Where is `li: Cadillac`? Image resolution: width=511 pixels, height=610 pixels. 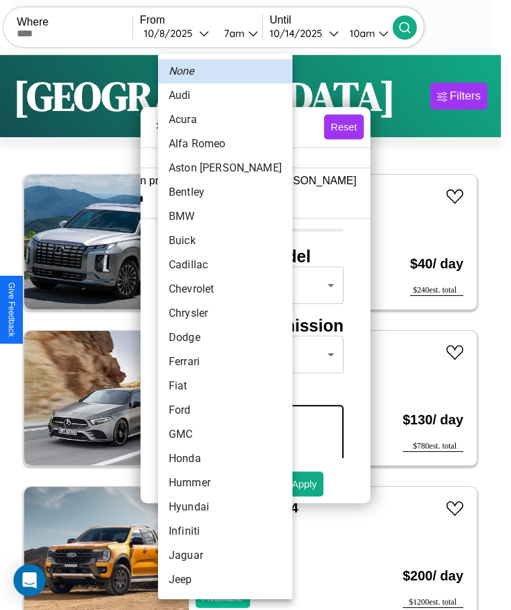 li: Cadillac is located at coordinates (225, 265).